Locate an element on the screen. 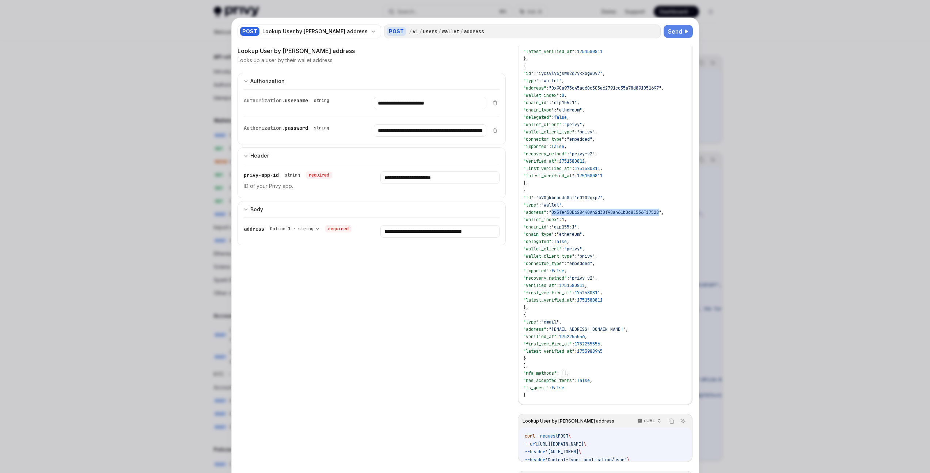  span: POST is located at coordinates (563, 436).